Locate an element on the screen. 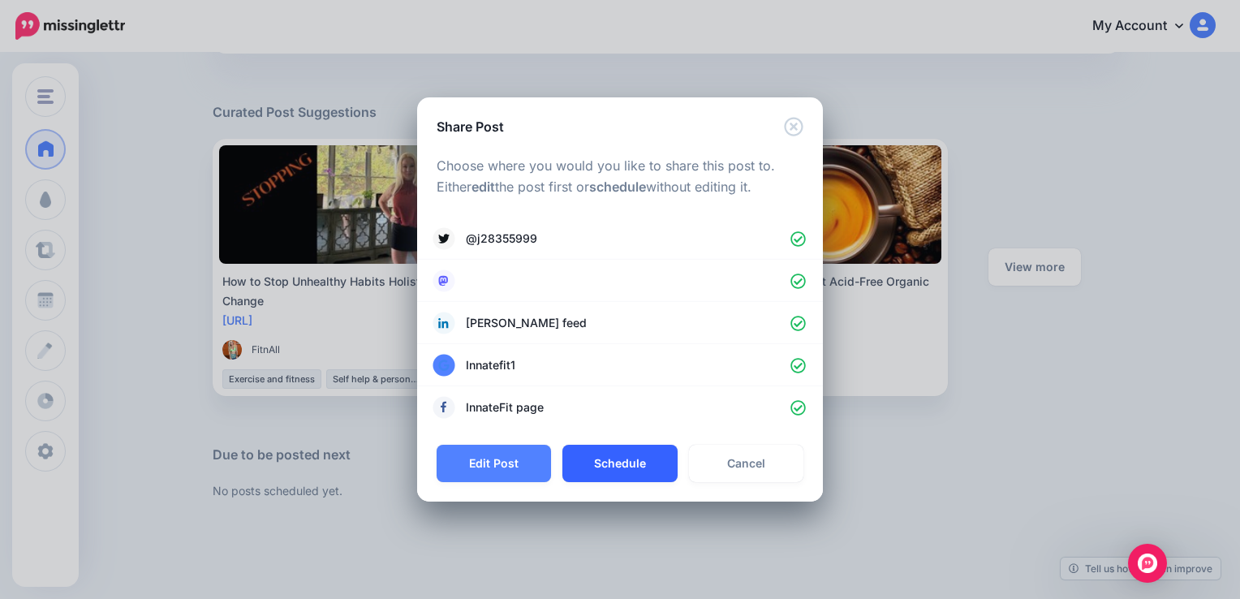  a: Innatefit1 is located at coordinates (620, 365).